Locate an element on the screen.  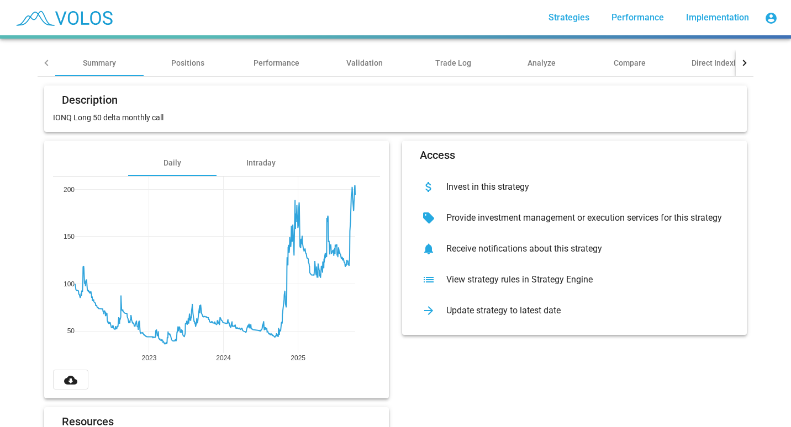
div: Trade Log is located at coordinates (453, 63).